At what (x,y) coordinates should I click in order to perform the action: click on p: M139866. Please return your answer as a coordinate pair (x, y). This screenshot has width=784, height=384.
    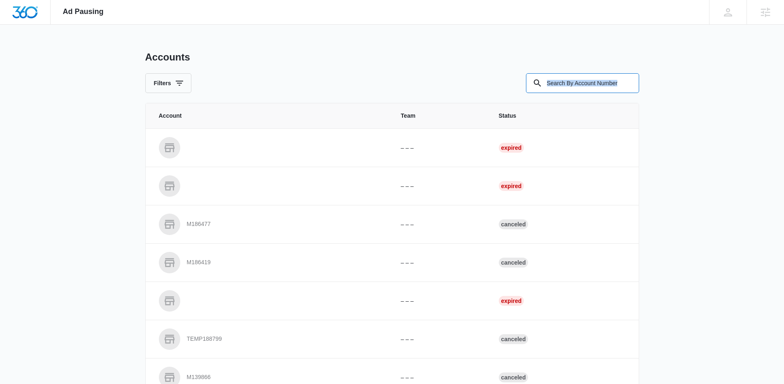
    Looking at the image, I should click on (199, 377).